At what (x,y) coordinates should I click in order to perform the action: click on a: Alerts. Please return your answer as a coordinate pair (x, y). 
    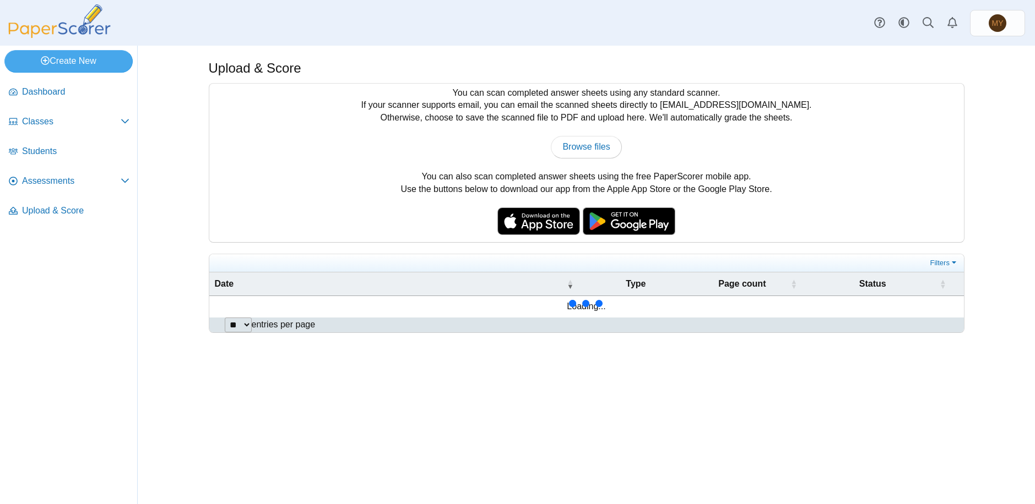
    Looking at the image, I should click on (952, 23).